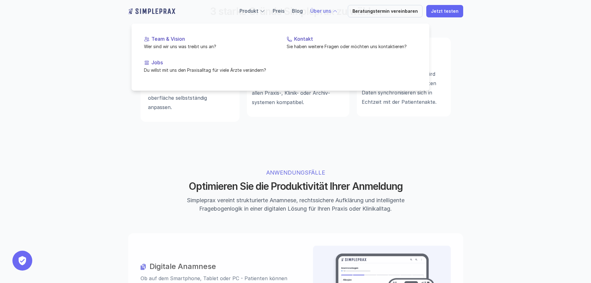 The height and width of the screenshot is (283, 591). Describe the element at coordinates (385, 11) in the screenshot. I see `a: Beratungstermin vereinbaren` at that location.